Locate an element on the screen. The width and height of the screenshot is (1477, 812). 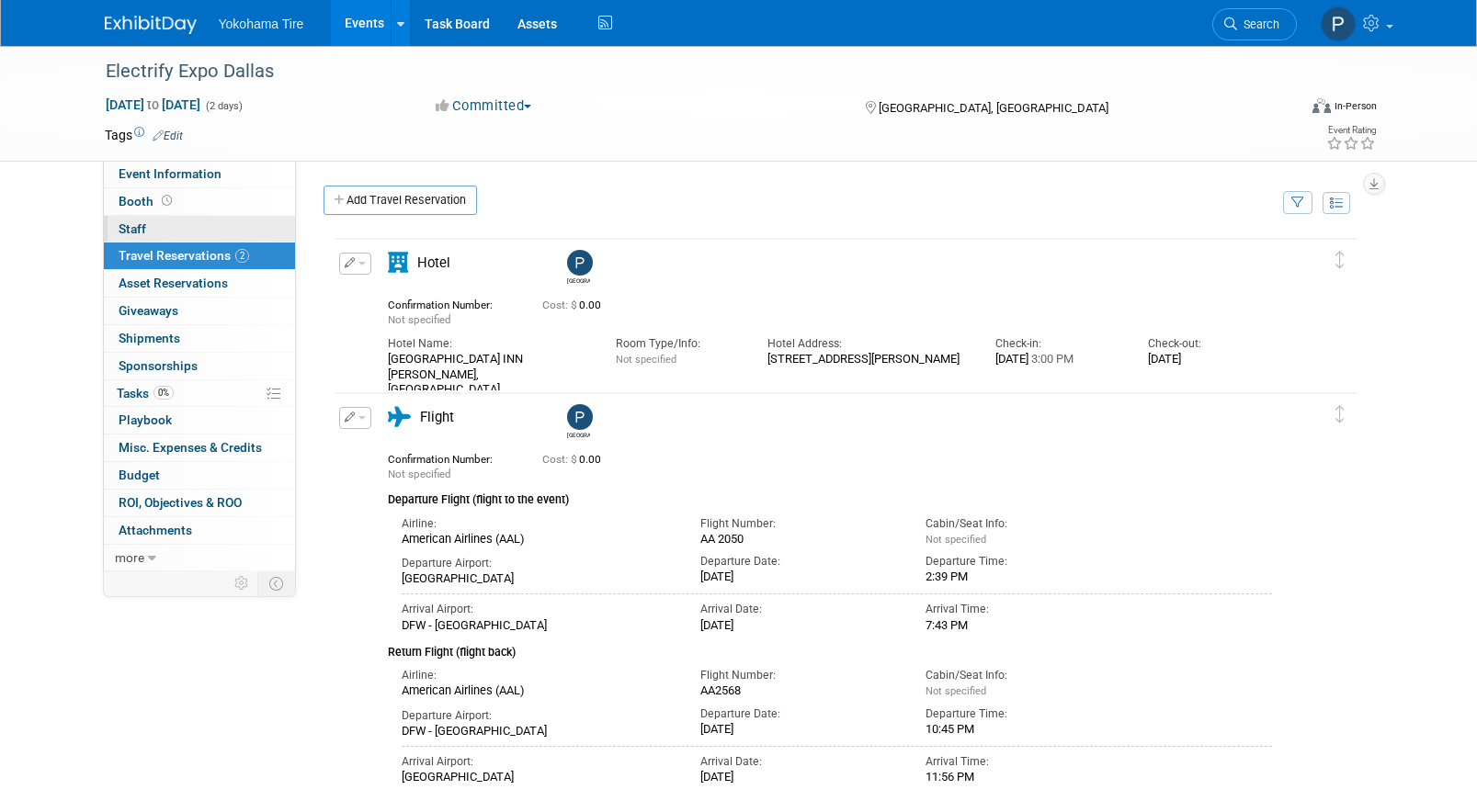
div: Hotel Address: is located at coordinates (867, 343).